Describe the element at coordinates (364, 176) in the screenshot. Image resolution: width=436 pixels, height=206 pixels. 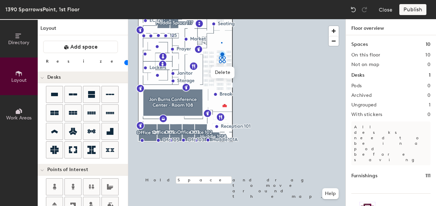
I see `h1: Furnishings` at that location.